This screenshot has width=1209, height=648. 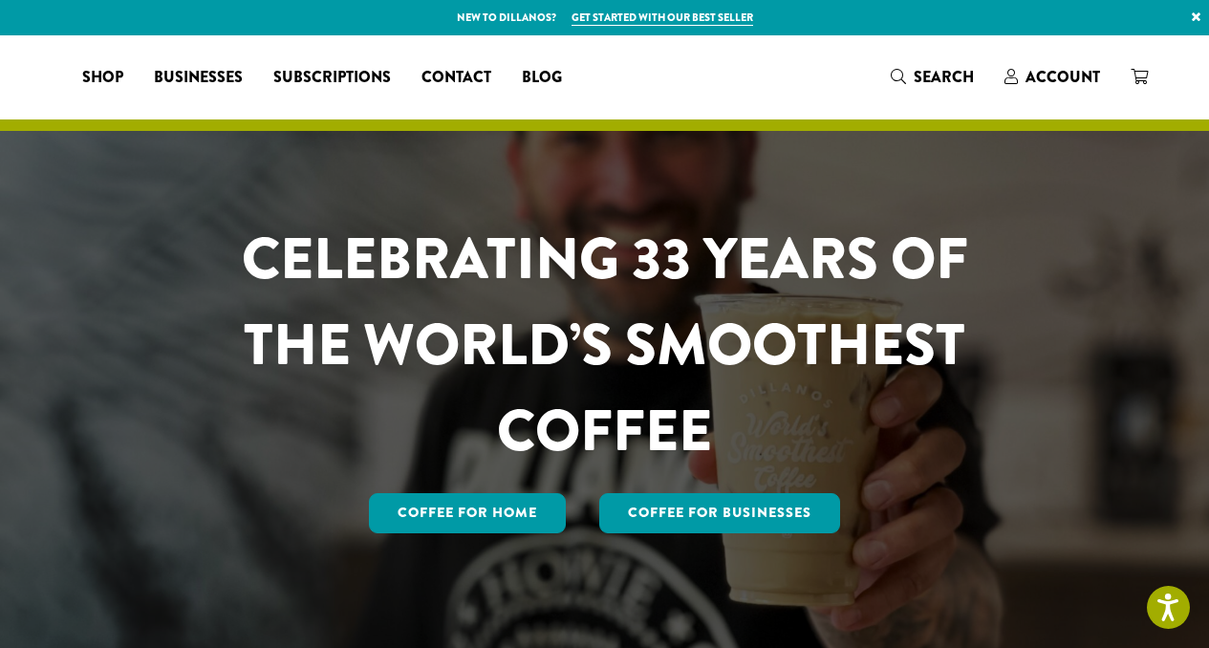 What do you see at coordinates (720, 513) in the screenshot?
I see `a: Coffee For Businesses` at bounding box center [720, 513].